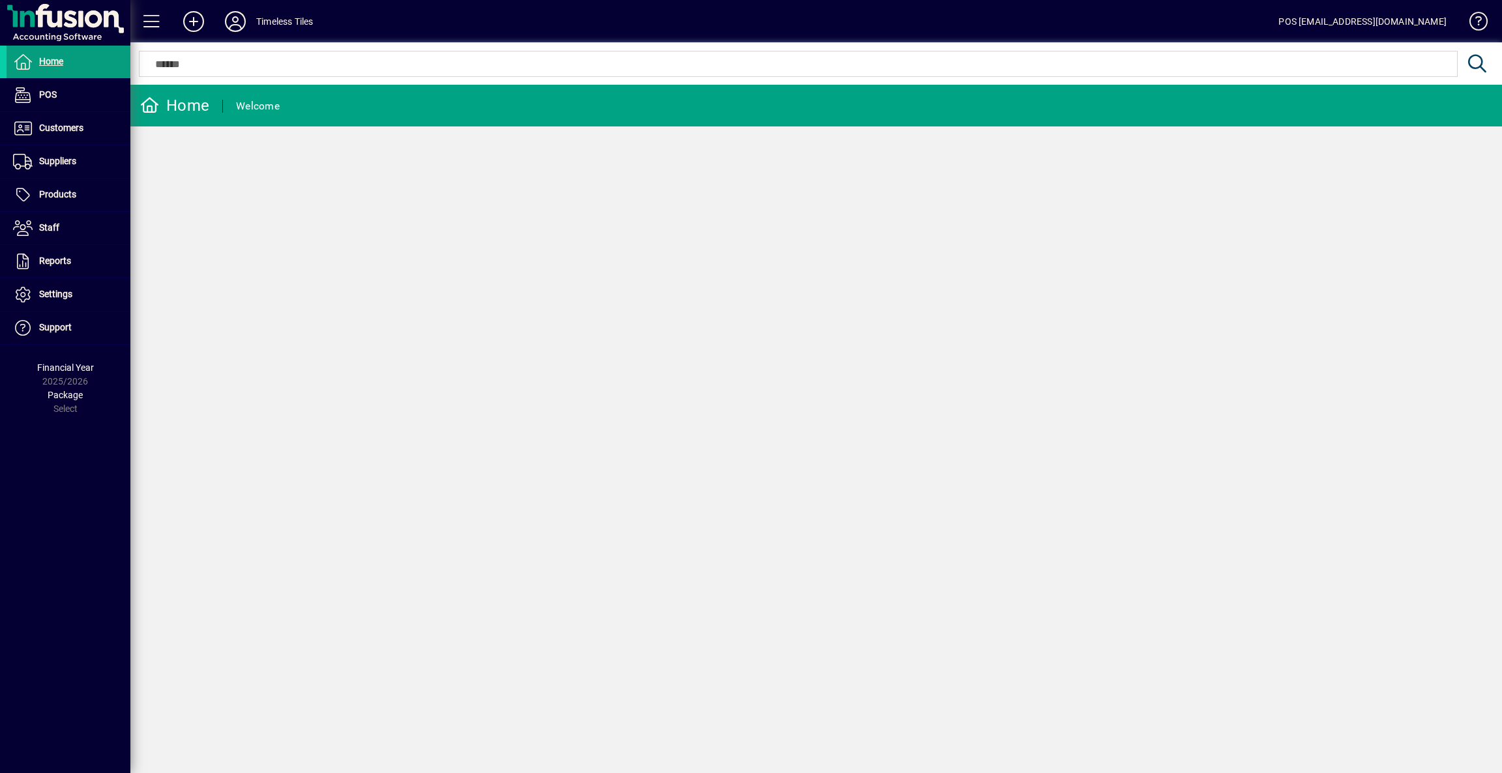 The image size is (1502, 773). Describe the element at coordinates (68, 128) in the screenshot. I see `a: Customers` at that location.